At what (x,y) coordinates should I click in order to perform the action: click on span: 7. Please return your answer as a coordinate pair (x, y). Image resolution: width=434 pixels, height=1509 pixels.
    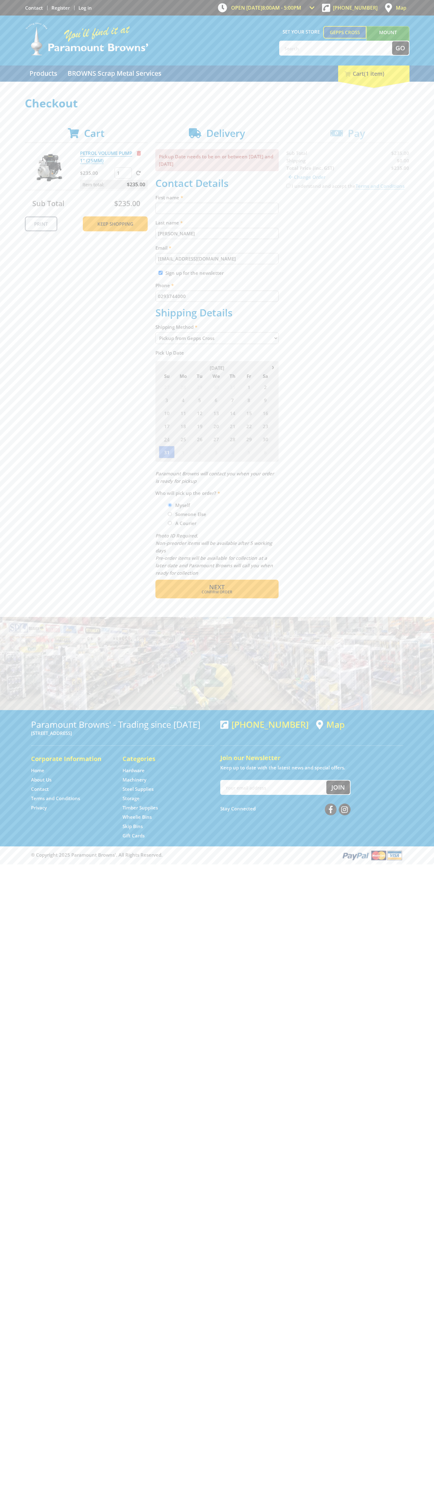
    Looking at the image, I should click on (232, 400).